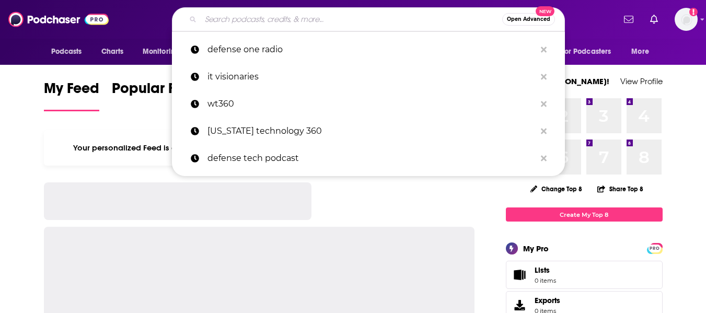 The height and width of the screenshot is (313, 706). Describe the element at coordinates (371, 77) in the screenshot. I see `p: it visionaries` at that location.